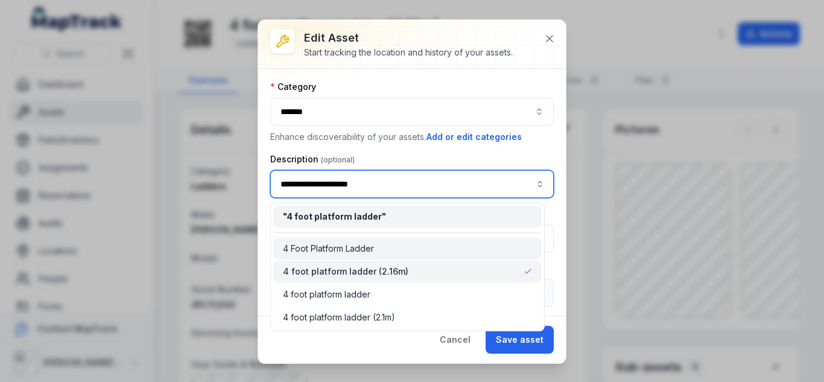  What do you see at coordinates (334, 216) in the screenshot?
I see `span: " 4 foot platform ladder "` at bounding box center [334, 216].